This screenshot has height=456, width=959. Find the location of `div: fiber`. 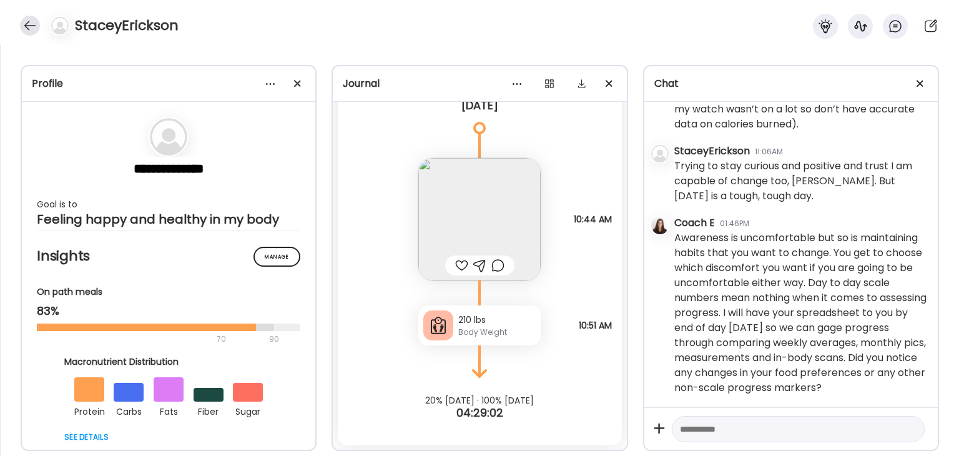

div: fiber is located at coordinates (209, 410).